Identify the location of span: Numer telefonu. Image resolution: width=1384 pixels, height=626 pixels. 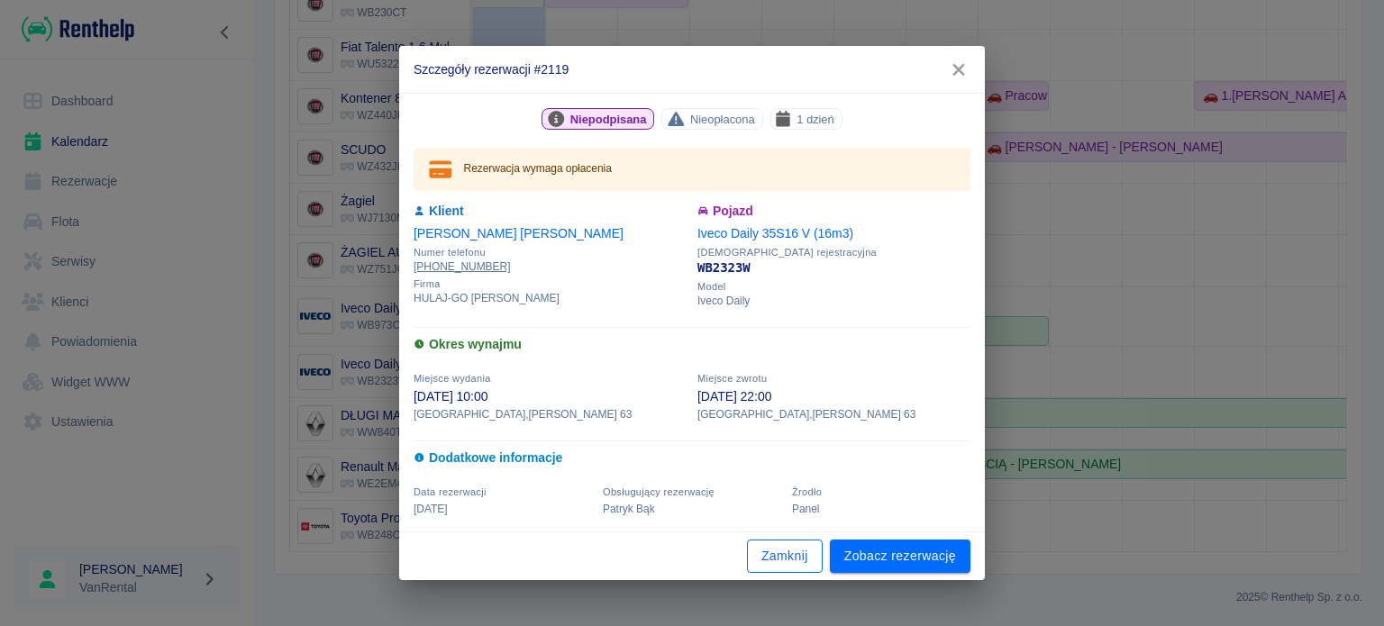
(550, 252).